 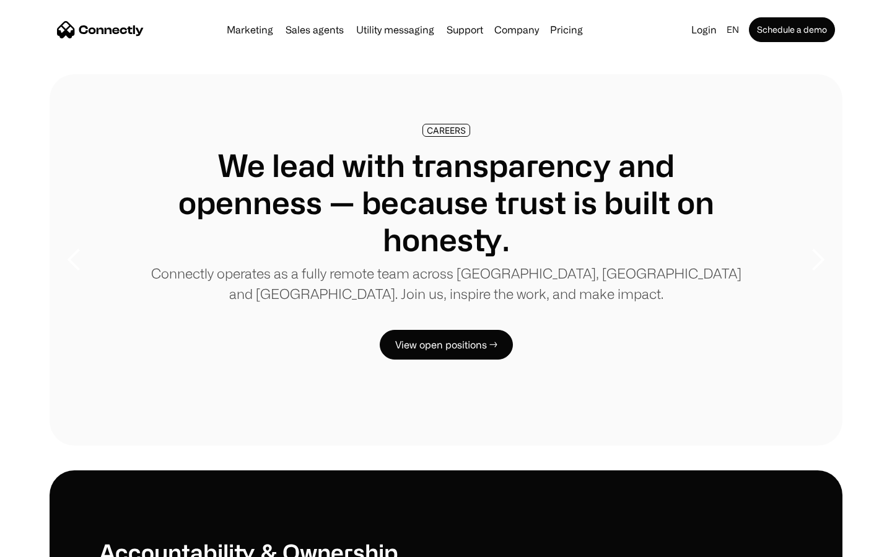 What do you see at coordinates (703, 30) in the screenshot?
I see `a: Login` at bounding box center [703, 30].